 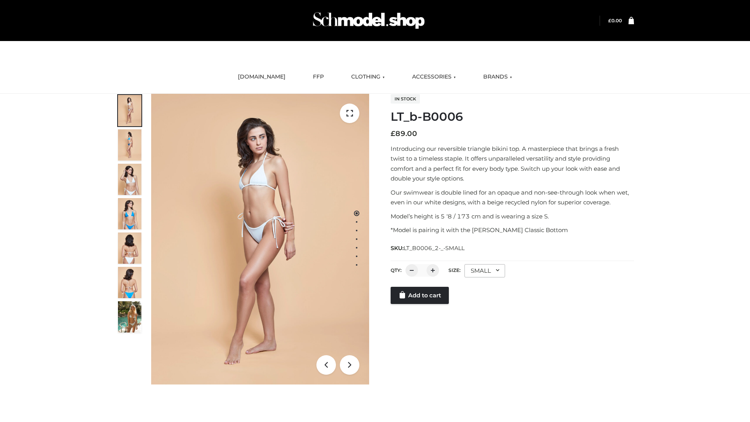 I want to click on label: Size:, so click(x=454, y=270).